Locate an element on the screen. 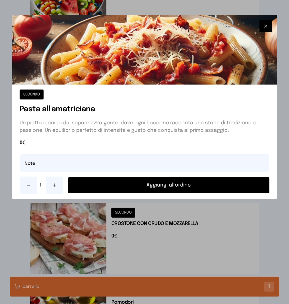 Image resolution: width=289 pixels, height=304 pixels. h1: Pasta all'amatriciana is located at coordinates (145, 110).